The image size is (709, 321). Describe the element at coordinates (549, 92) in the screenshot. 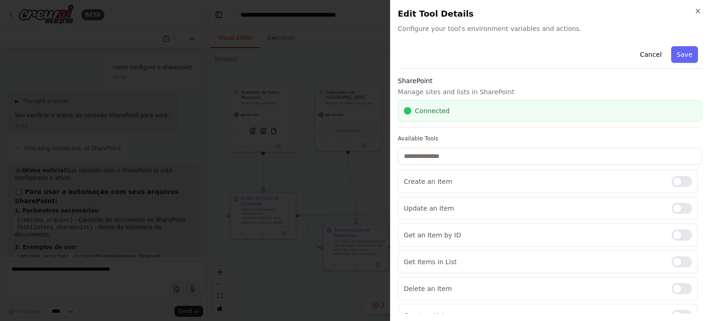

I see `p: Manage sites and lists in SharePoint` at that location.